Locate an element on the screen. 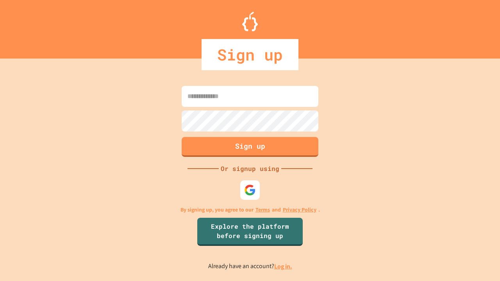 This screenshot has height=281, width=500. img: Logo.svg is located at coordinates (250, 21).